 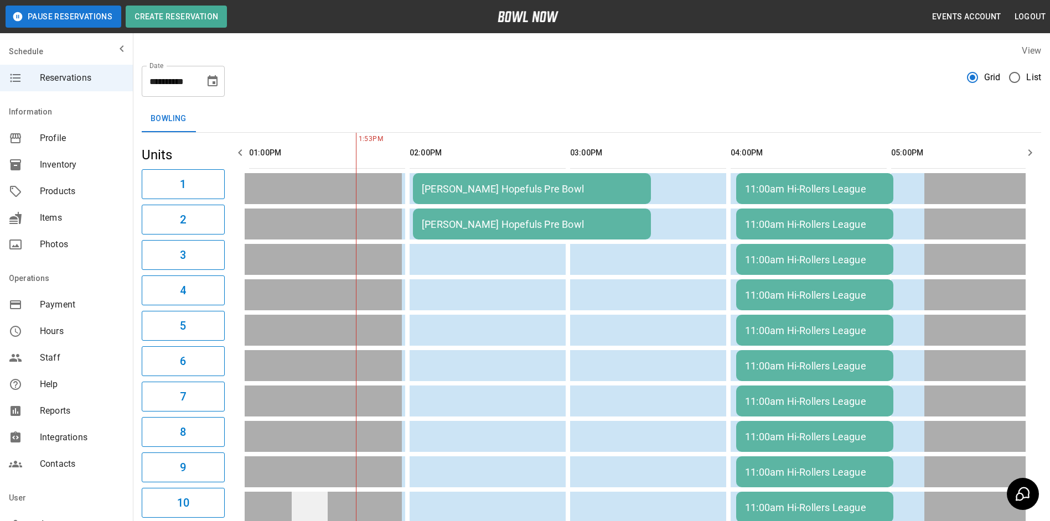 What do you see at coordinates (82, 411) in the screenshot?
I see `span: Reports` at bounding box center [82, 411].